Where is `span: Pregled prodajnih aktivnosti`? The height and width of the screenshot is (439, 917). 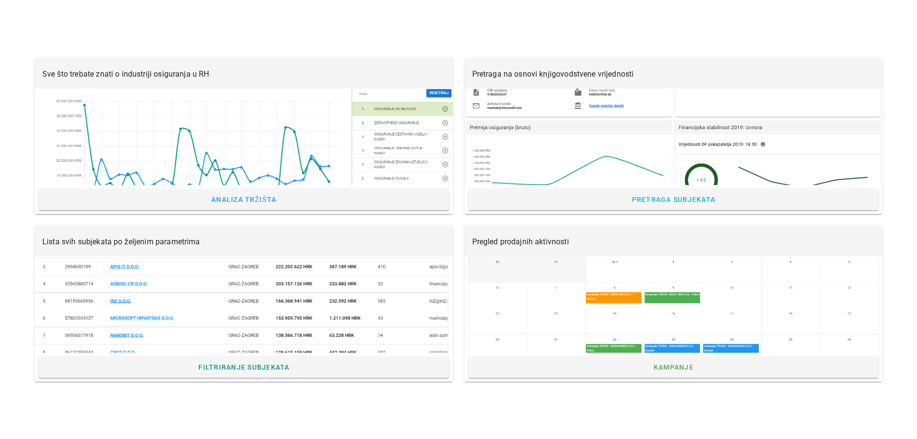 span: Pregled prodajnih aktivnosti is located at coordinates (521, 241).